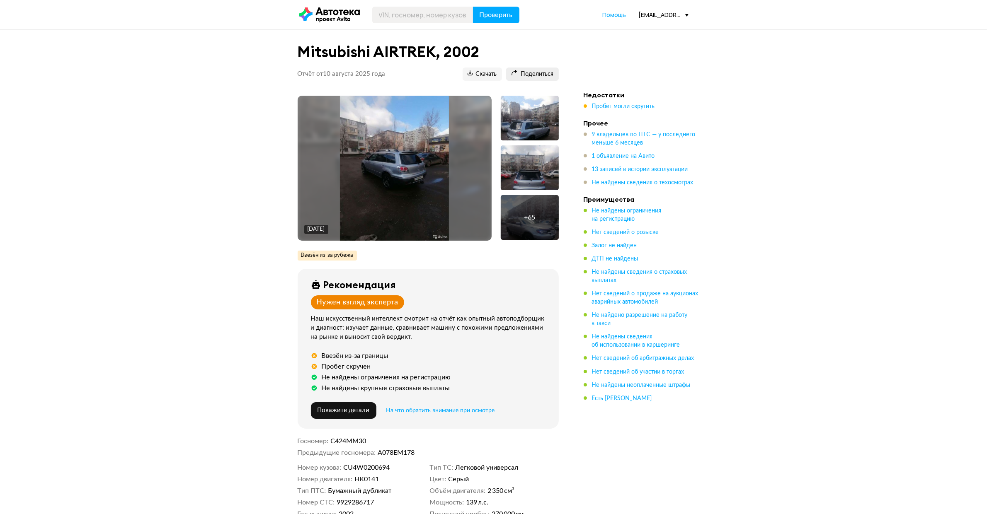 Image resolution: width=987 pixels, height=514 pixels. I want to click on span: Не найдены неоплаченные штрафы, so click(641, 385).